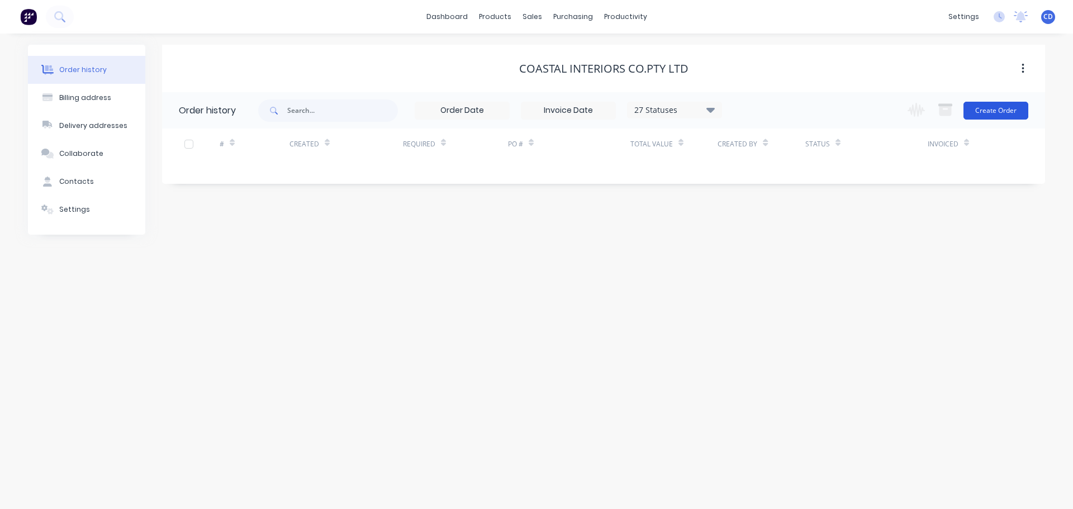 Image resolution: width=1073 pixels, height=509 pixels. What do you see at coordinates (85, 98) in the screenshot?
I see `div: Billing address` at bounding box center [85, 98].